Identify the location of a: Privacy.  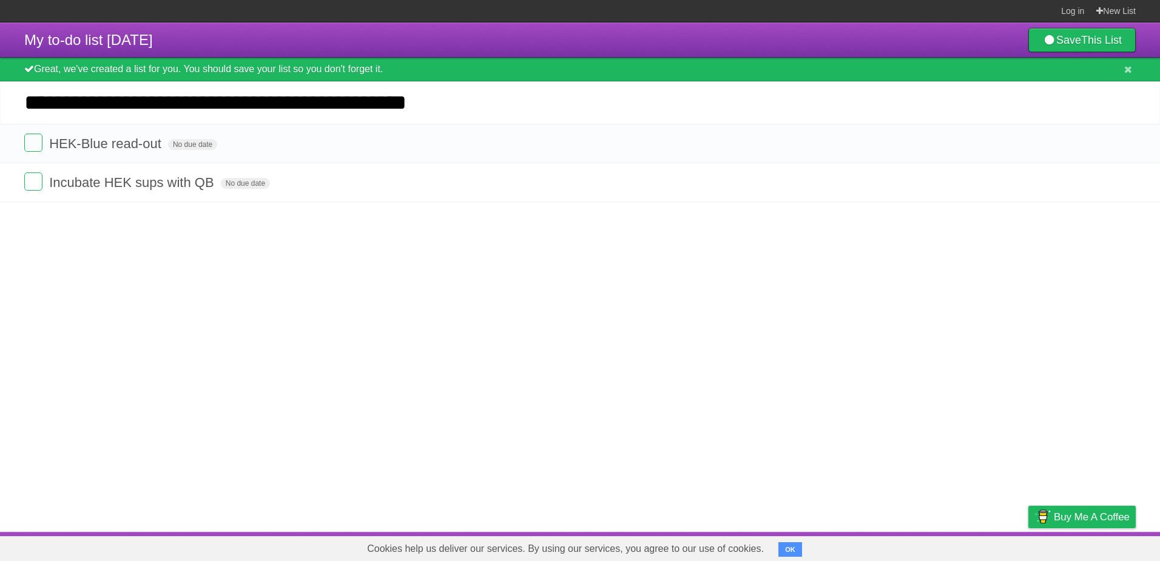
(1028, 546).